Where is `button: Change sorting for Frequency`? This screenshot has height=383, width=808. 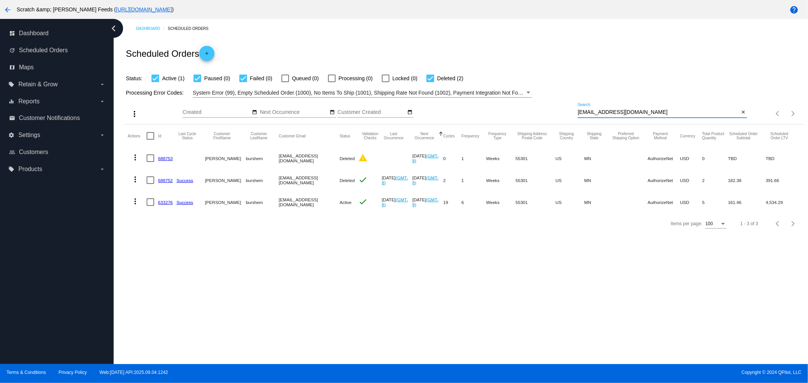 button: Change sorting for Frequency is located at coordinates (470, 136).